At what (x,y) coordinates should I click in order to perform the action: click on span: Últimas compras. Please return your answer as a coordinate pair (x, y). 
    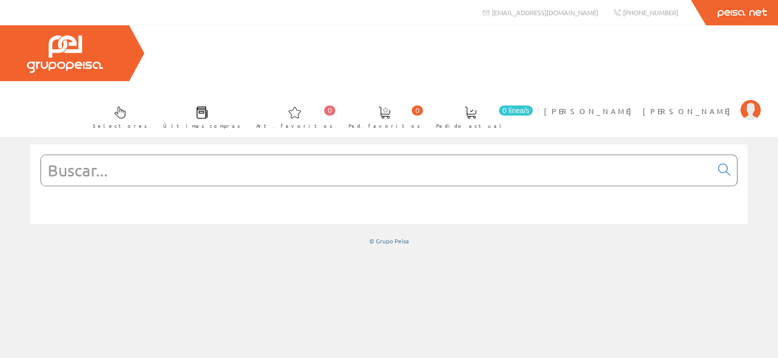
    Looking at the image, I should click on (202, 126).